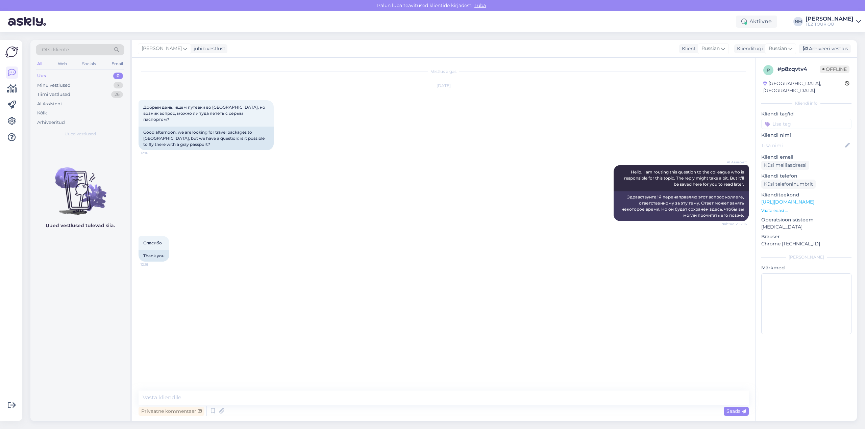  What do you see at coordinates (54, 95) in the screenshot?
I see `div: Tiimi vestlused` at bounding box center [54, 95].